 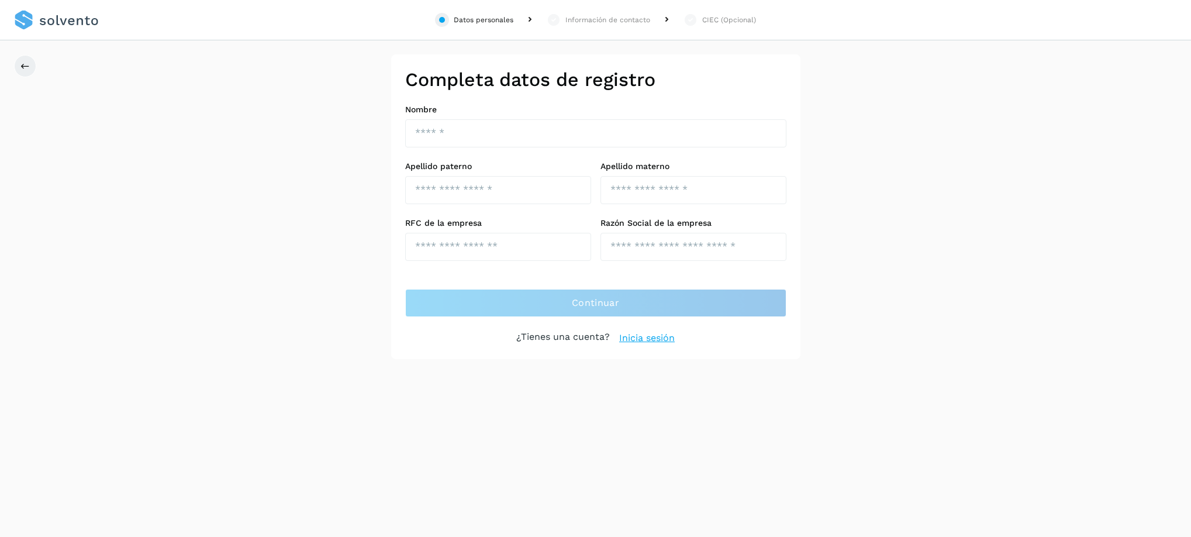 I want to click on p: ¿Tienes una cuenta?, so click(x=563, y=338).